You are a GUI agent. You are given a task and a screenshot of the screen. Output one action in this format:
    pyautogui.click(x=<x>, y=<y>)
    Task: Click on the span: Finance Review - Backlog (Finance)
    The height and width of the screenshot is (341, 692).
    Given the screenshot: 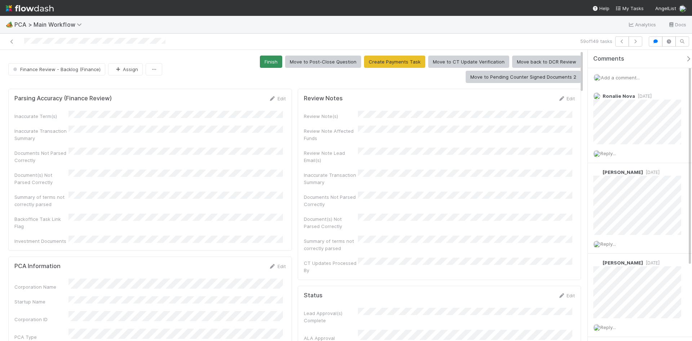 What is the action you would take?
    pyautogui.click(x=56, y=69)
    